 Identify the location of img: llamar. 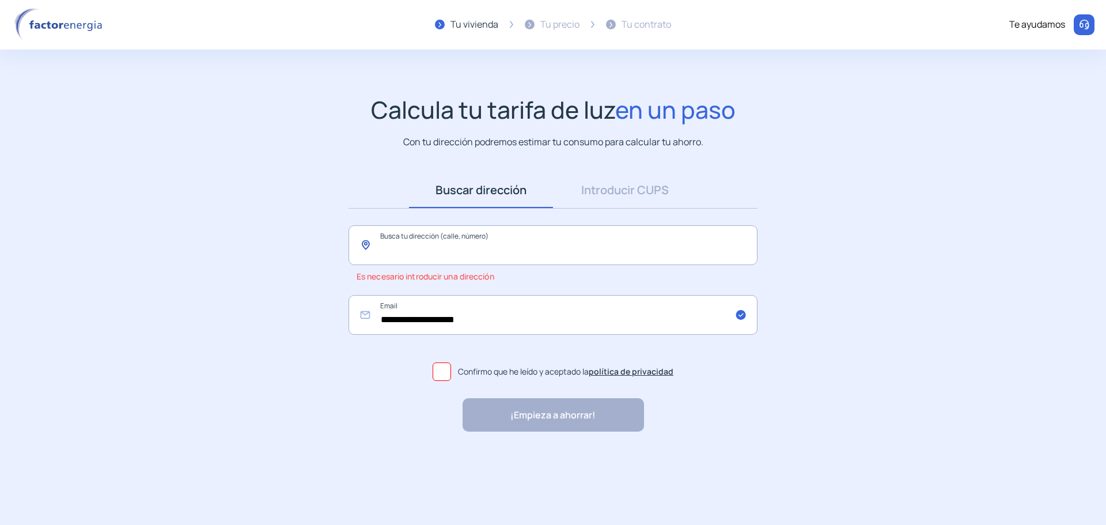
(1084, 25).